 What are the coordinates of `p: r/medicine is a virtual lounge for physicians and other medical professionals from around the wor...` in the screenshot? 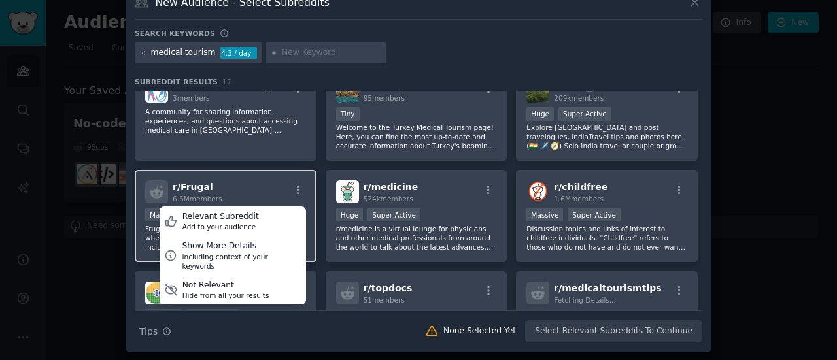 It's located at (417, 238).